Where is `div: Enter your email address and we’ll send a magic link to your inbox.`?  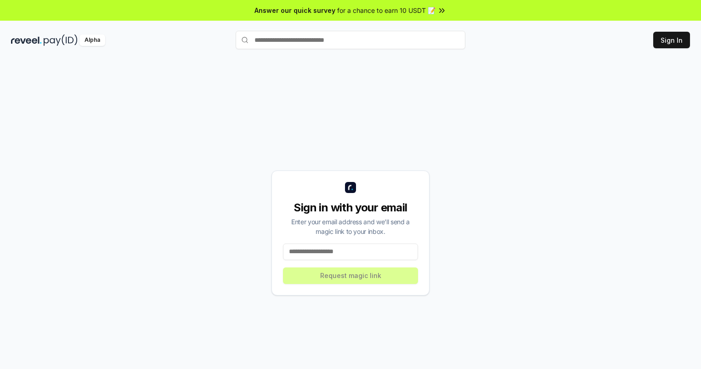
div: Enter your email address and we’ll send a magic link to your inbox. is located at coordinates (350, 226).